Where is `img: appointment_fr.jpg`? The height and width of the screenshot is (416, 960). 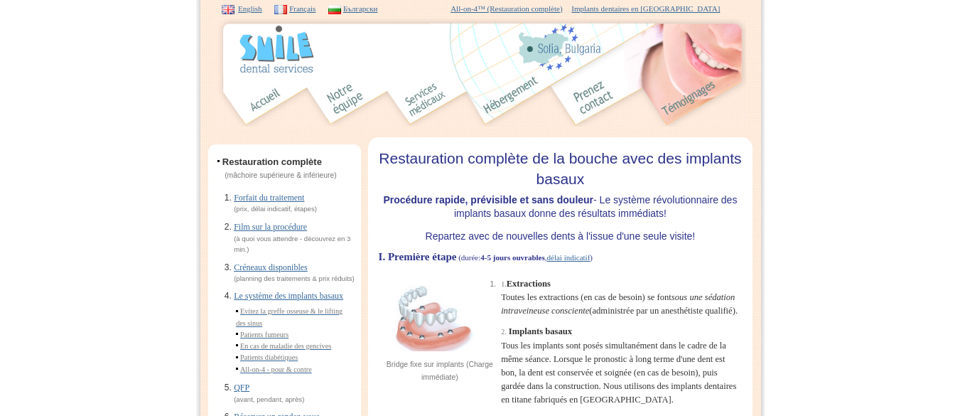 img: appointment_fr.jpg is located at coordinates (600, 100).